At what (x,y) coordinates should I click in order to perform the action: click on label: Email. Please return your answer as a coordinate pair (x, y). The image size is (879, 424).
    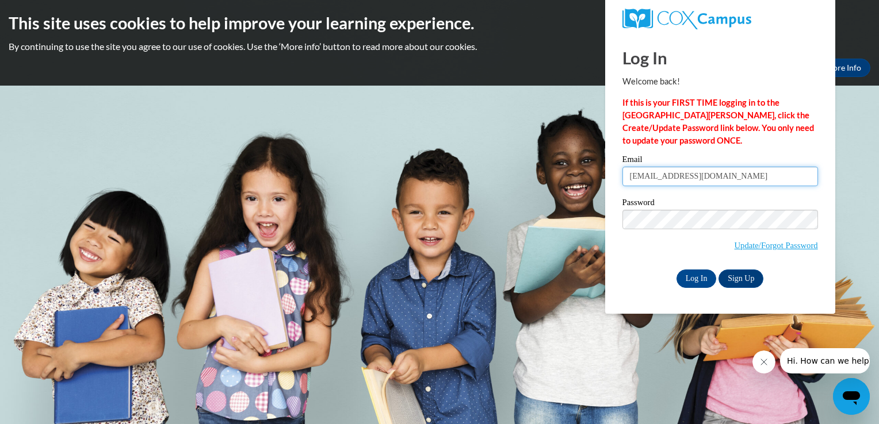
    Looking at the image, I should click on (720, 161).